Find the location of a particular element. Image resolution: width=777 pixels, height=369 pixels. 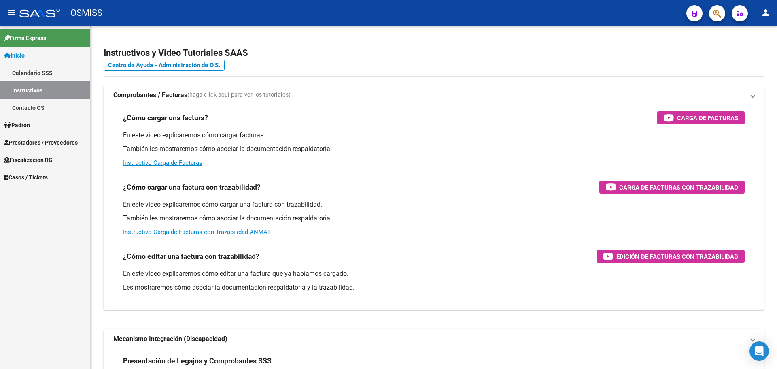

span: Prestadores / Proveedores is located at coordinates (41, 142).